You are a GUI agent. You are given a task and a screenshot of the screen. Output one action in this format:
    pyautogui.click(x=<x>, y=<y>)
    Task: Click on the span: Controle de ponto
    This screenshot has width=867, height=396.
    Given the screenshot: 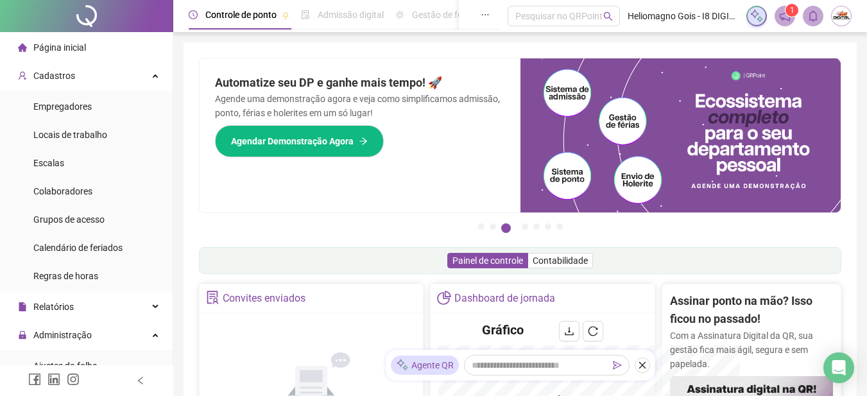 What is the action you would take?
    pyautogui.click(x=241, y=15)
    